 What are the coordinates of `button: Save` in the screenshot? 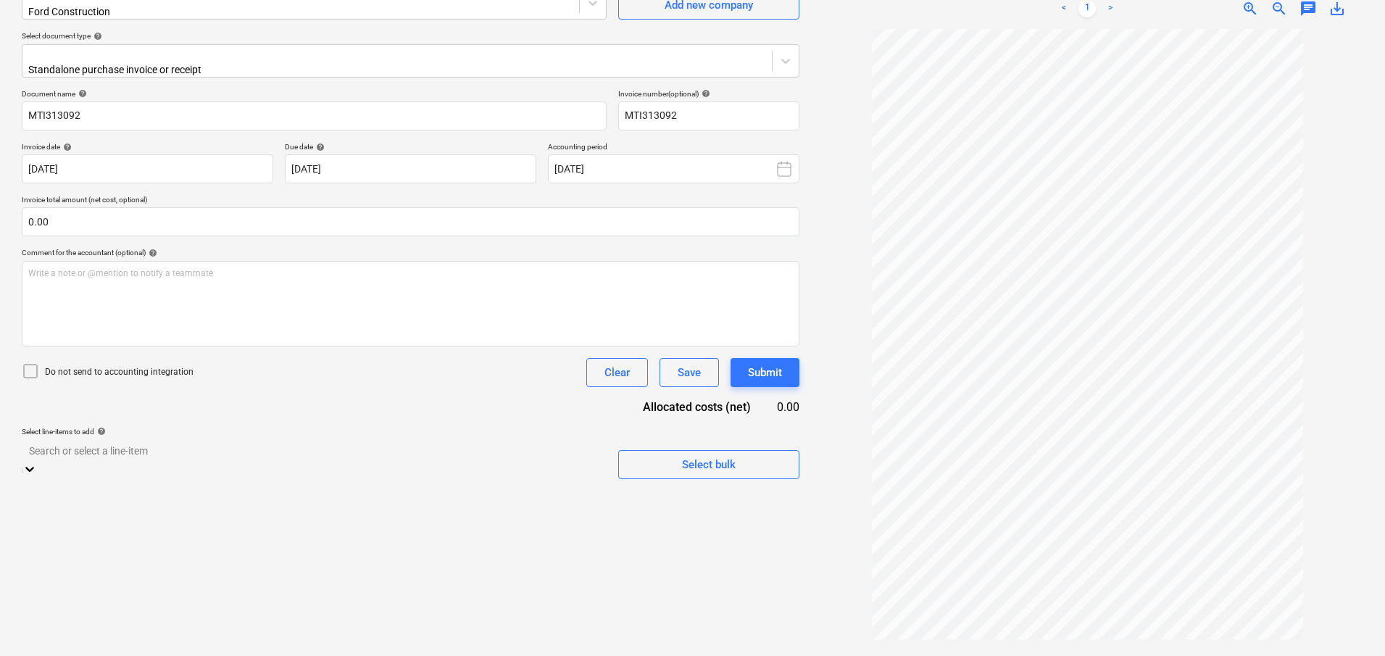 It's located at (689, 373).